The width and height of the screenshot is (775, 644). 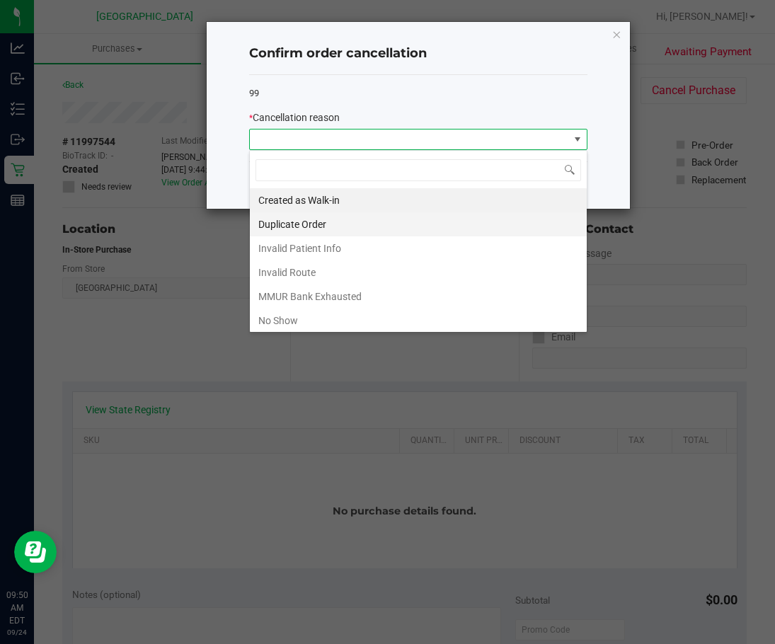 I want to click on button: Close, so click(x=617, y=34).